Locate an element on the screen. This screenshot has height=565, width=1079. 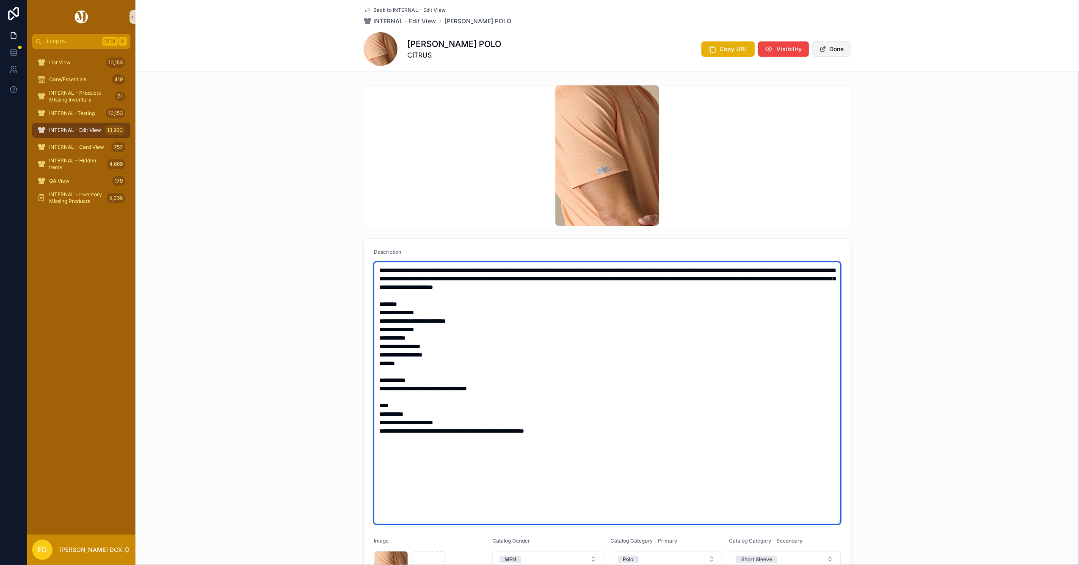
a: INTERNAL - Edit View13,960 is located at coordinates (81, 130).